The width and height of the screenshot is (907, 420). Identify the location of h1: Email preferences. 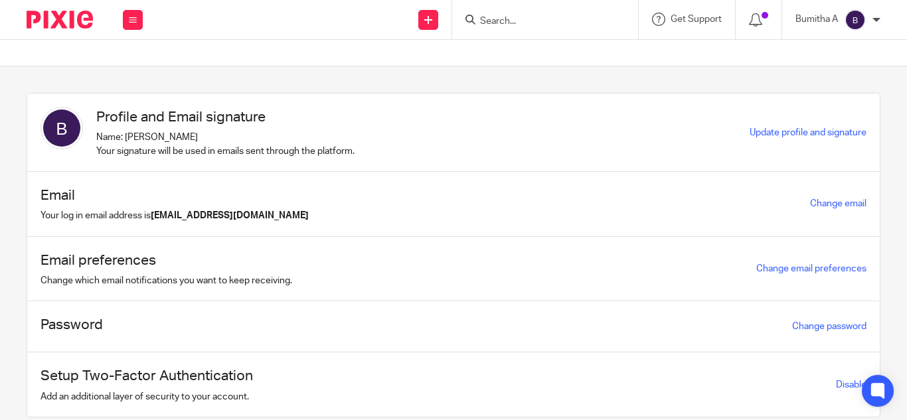
(166, 260).